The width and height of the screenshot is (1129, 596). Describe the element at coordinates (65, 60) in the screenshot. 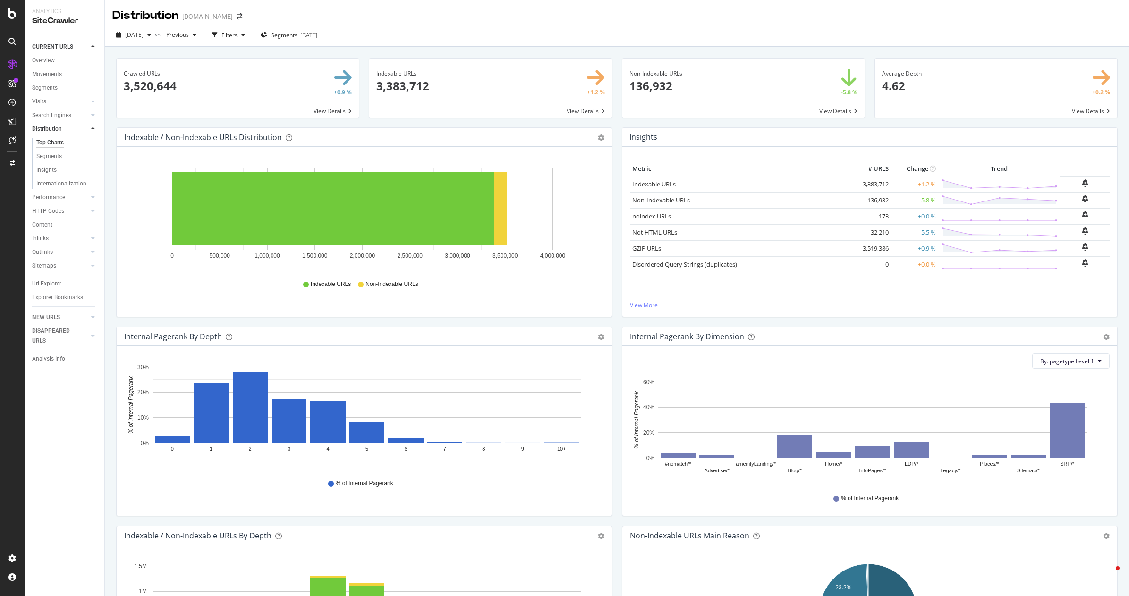

I see `a: Overview` at that location.